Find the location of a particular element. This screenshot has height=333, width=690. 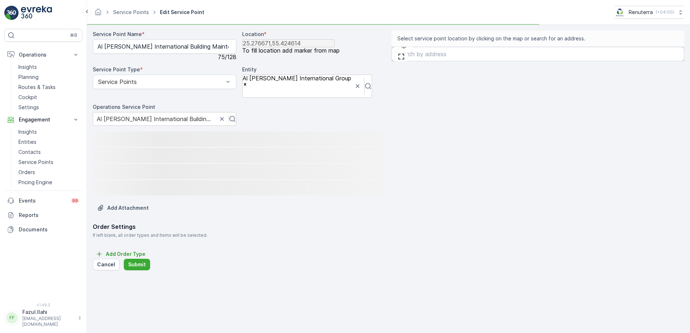

p: 75 / 128 is located at coordinates (227, 57).